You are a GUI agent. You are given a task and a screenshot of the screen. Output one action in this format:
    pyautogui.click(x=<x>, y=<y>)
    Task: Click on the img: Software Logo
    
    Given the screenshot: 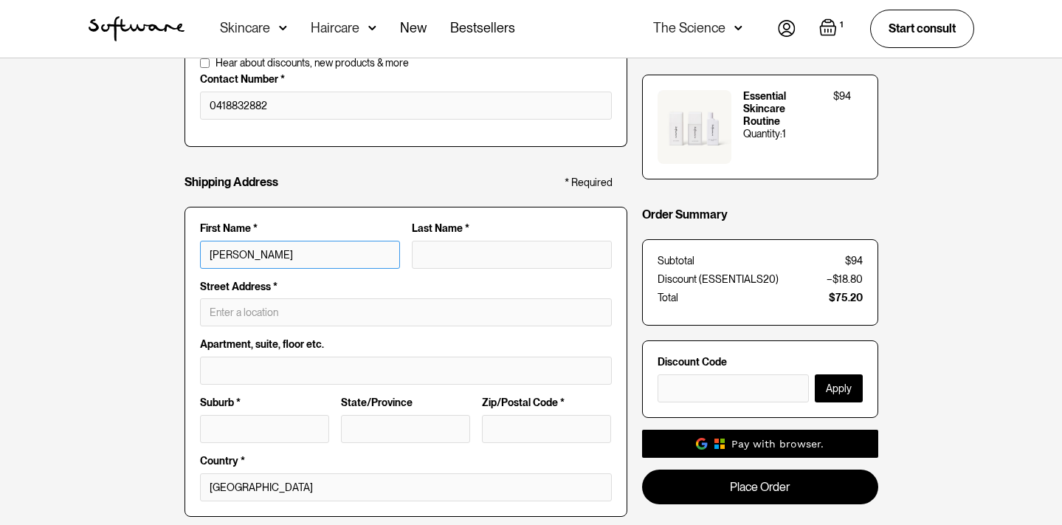 What is the action you would take?
    pyautogui.click(x=136, y=29)
    